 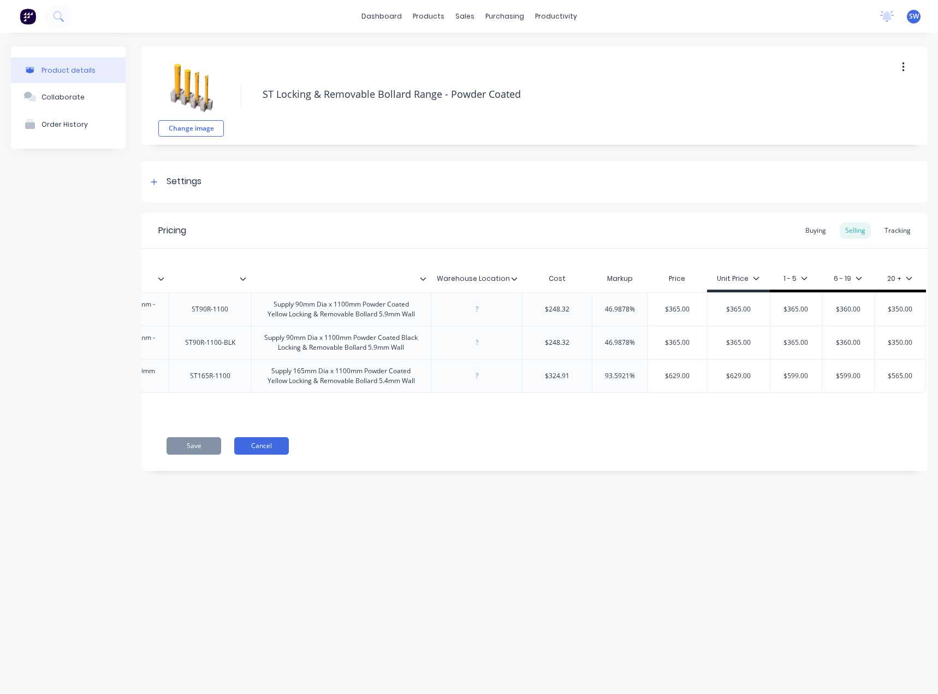 What do you see at coordinates (210, 342) in the screenshot?
I see `div: ST90R-1100-BLK` at bounding box center [210, 342].